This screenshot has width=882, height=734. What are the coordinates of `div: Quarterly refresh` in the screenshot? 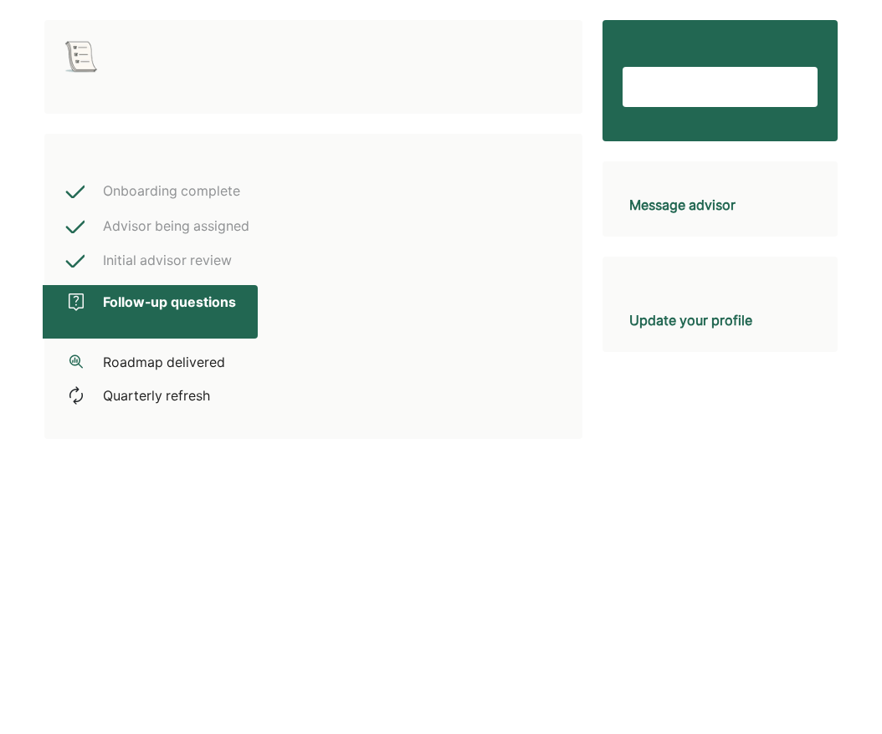 It's located at (156, 396).